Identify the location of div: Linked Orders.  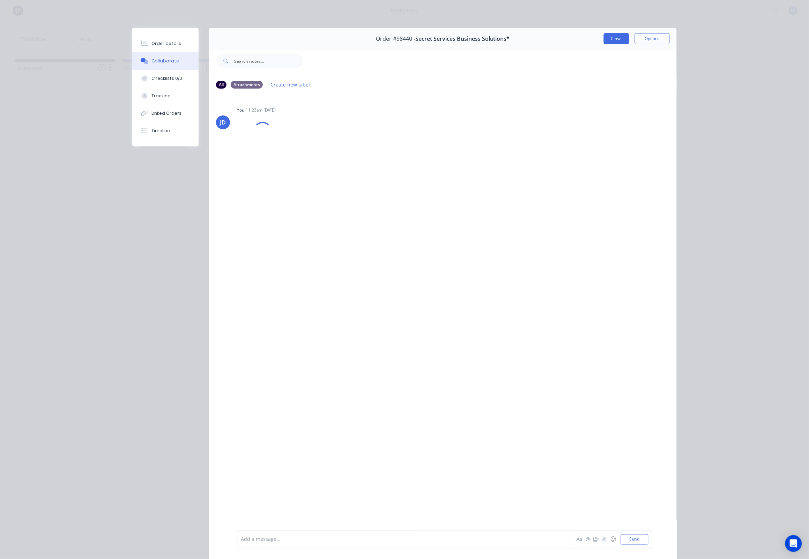
(167, 113).